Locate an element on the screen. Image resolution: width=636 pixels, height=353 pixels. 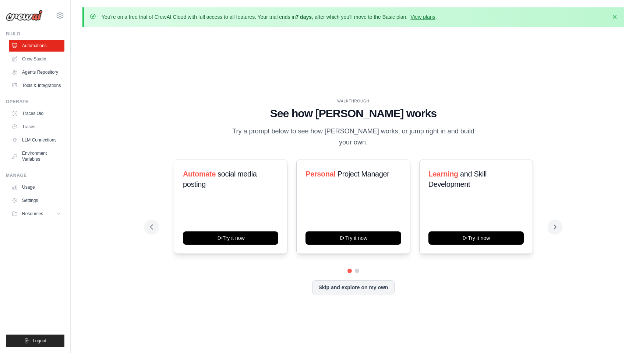
img: Logo is located at coordinates (24, 15).